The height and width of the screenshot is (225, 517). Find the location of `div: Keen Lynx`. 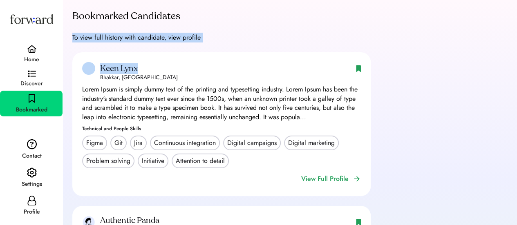

div: Keen Lynx is located at coordinates (119, 68).